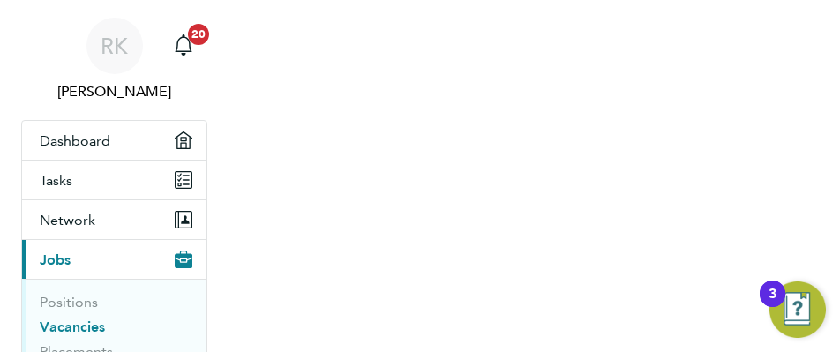  Describe the element at coordinates (114, 259) in the screenshot. I see `button: Jobs` at that location.